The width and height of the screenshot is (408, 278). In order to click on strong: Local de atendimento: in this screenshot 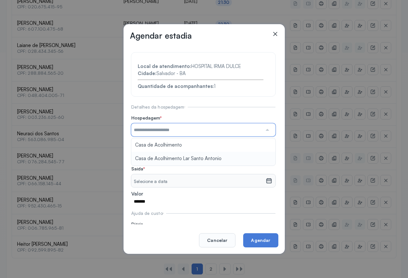, I will do `click(165, 66)`.